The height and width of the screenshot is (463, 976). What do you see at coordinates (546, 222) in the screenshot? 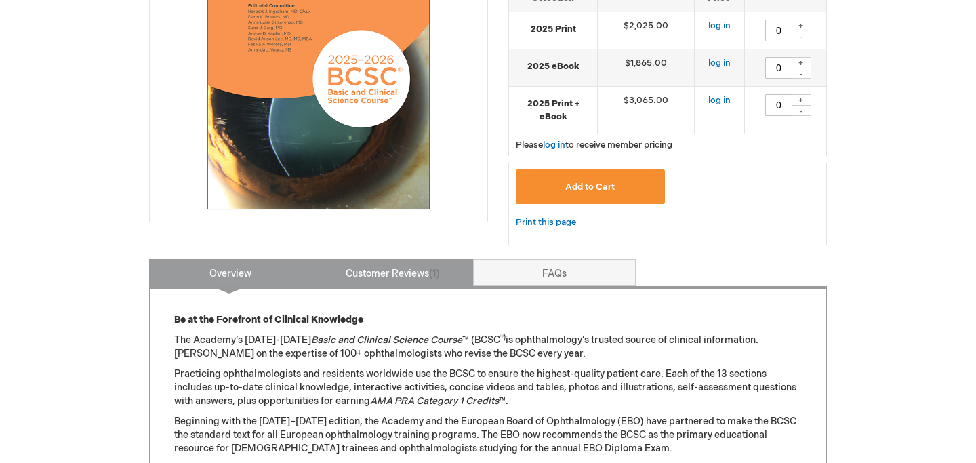
I see `a: Print this page` at bounding box center [546, 222].